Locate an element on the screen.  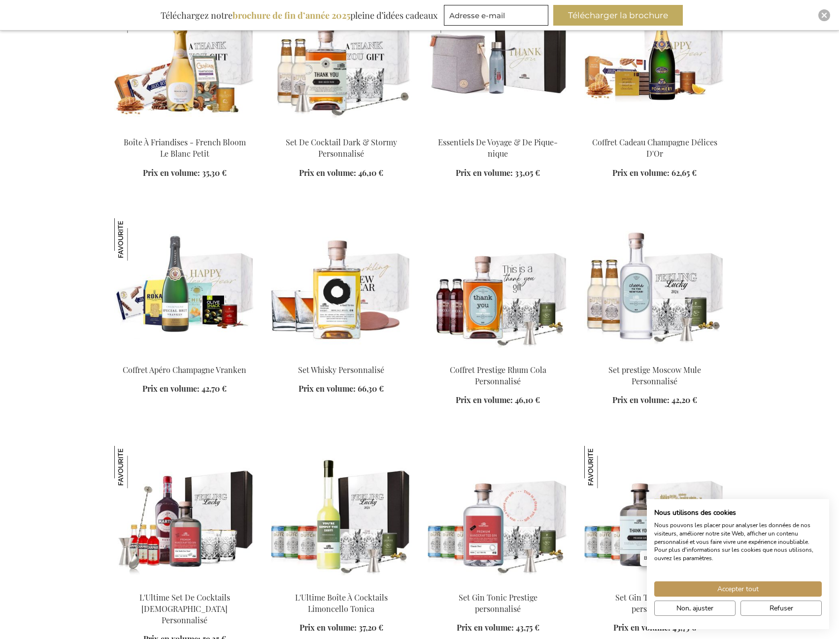
a: Prix en volume: 42,20 € is located at coordinates (655, 400).